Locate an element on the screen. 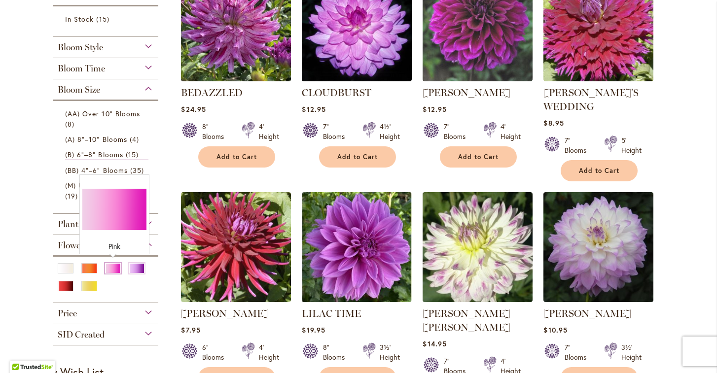  a: LILAC TIME is located at coordinates (332, 314).